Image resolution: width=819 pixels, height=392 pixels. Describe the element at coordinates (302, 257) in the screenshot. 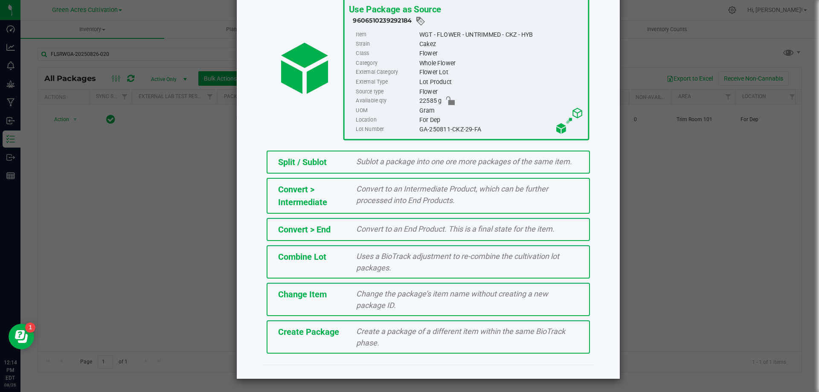

I see `span: Combine Lot` at that location.